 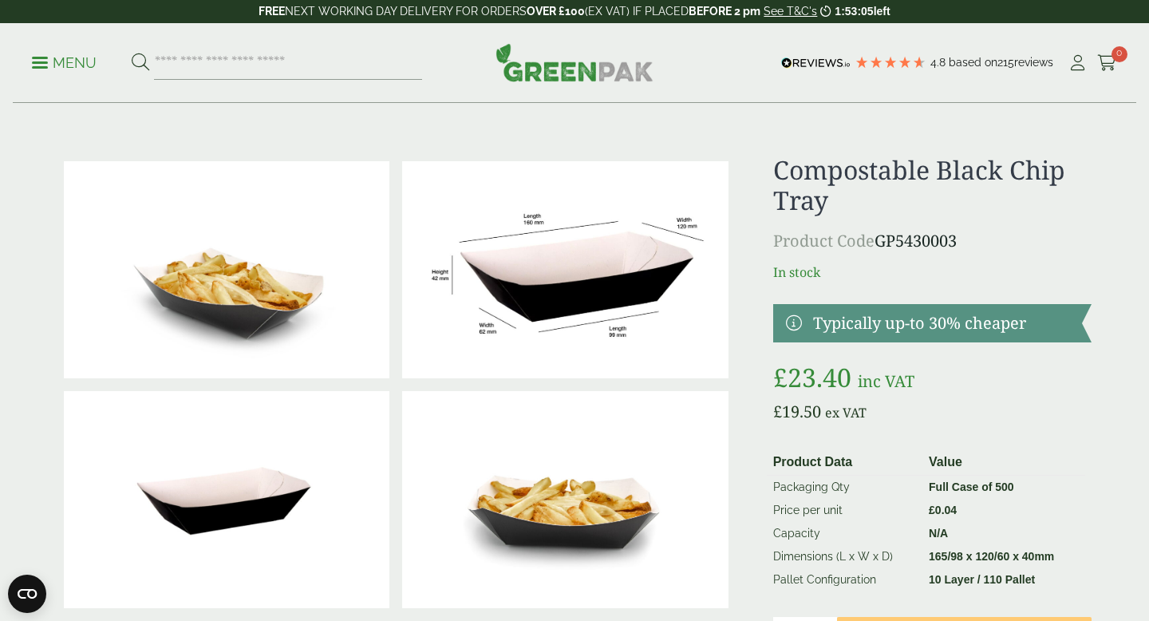 I want to click on td: Capacity, so click(x=844, y=533).